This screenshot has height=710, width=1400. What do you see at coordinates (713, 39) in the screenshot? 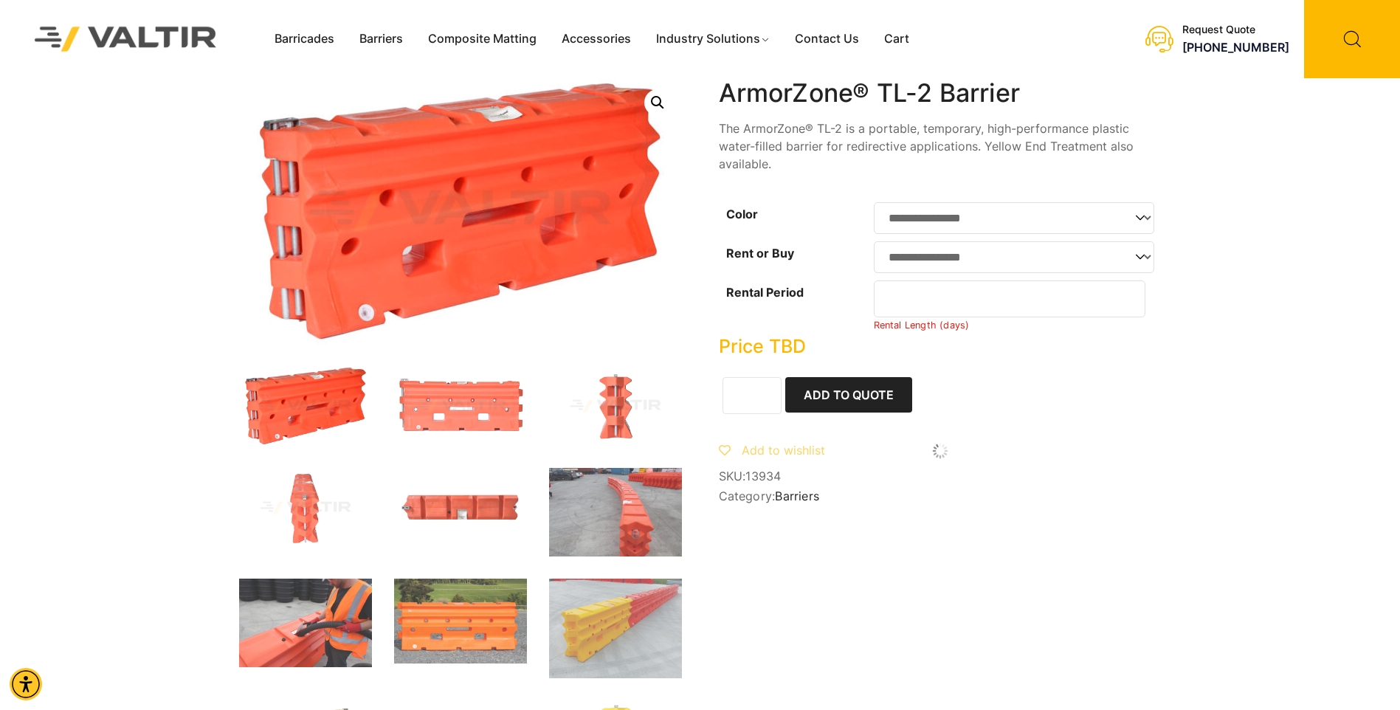
I see `a: Industry Solutions` at bounding box center [713, 39].